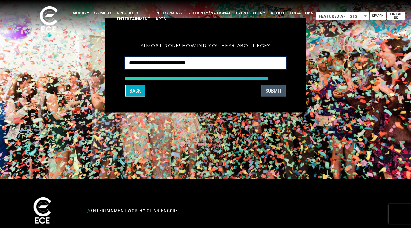  I want to click on a: Locations, so click(301, 13).